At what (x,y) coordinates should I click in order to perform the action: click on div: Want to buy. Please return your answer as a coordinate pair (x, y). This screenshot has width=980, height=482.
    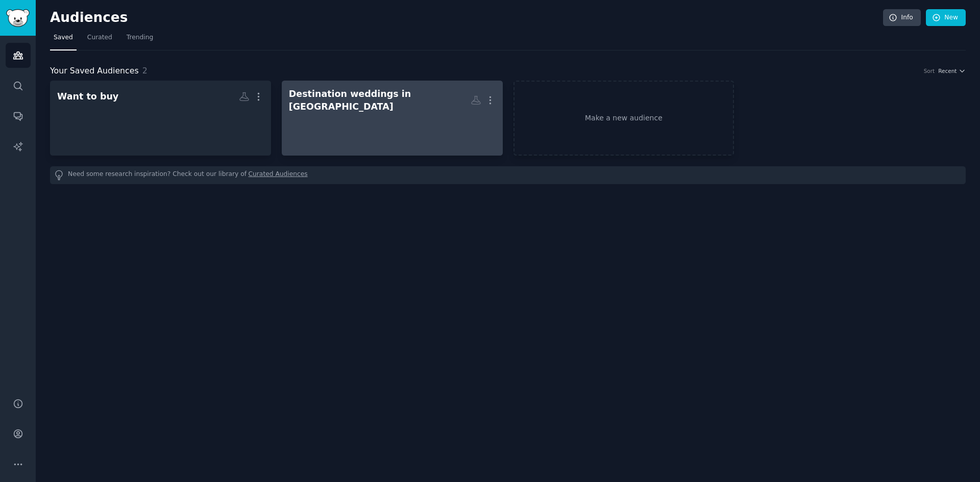
    Looking at the image, I should click on (88, 96).